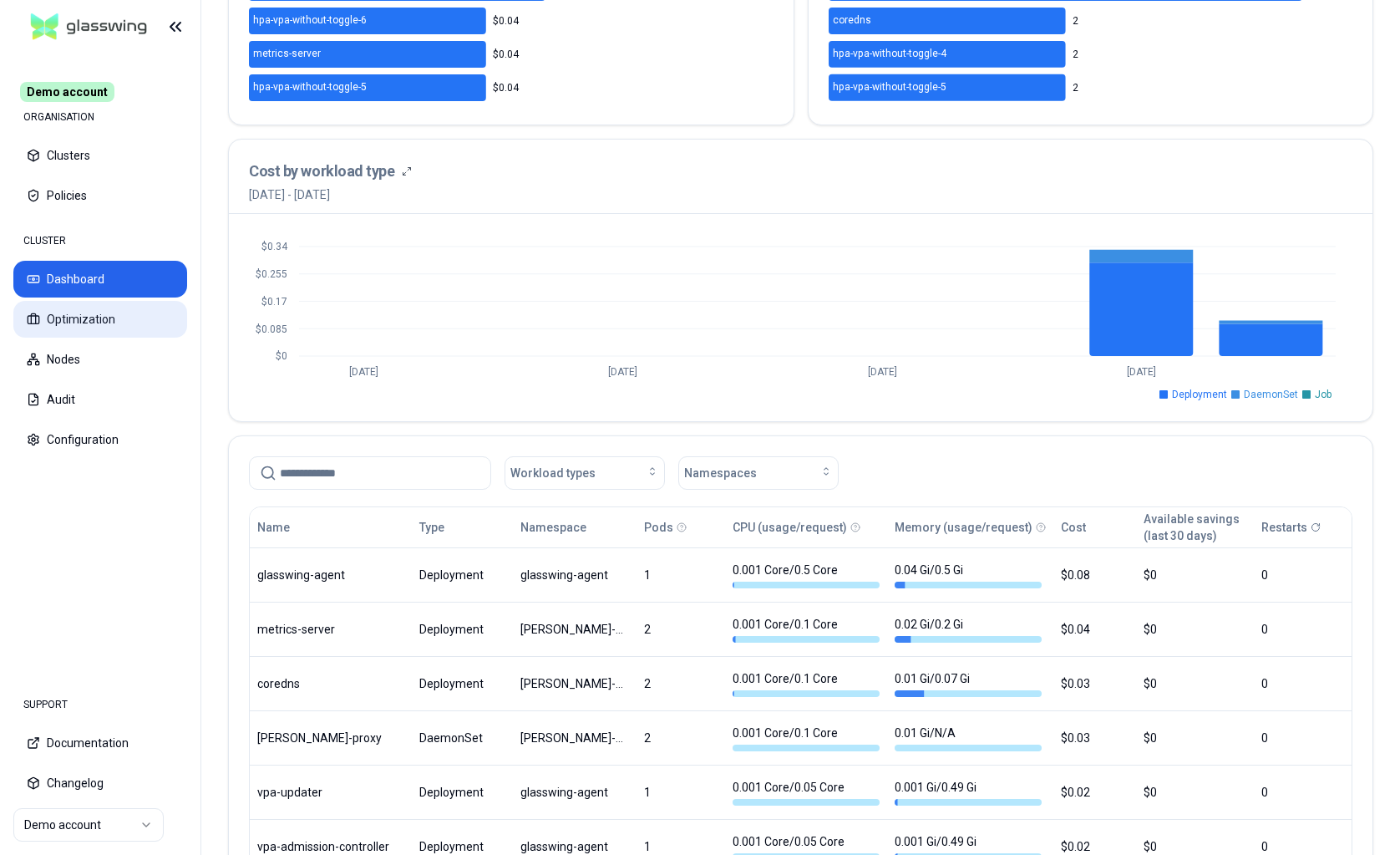  I want to click on div: $0.04, so click(1094, 629).